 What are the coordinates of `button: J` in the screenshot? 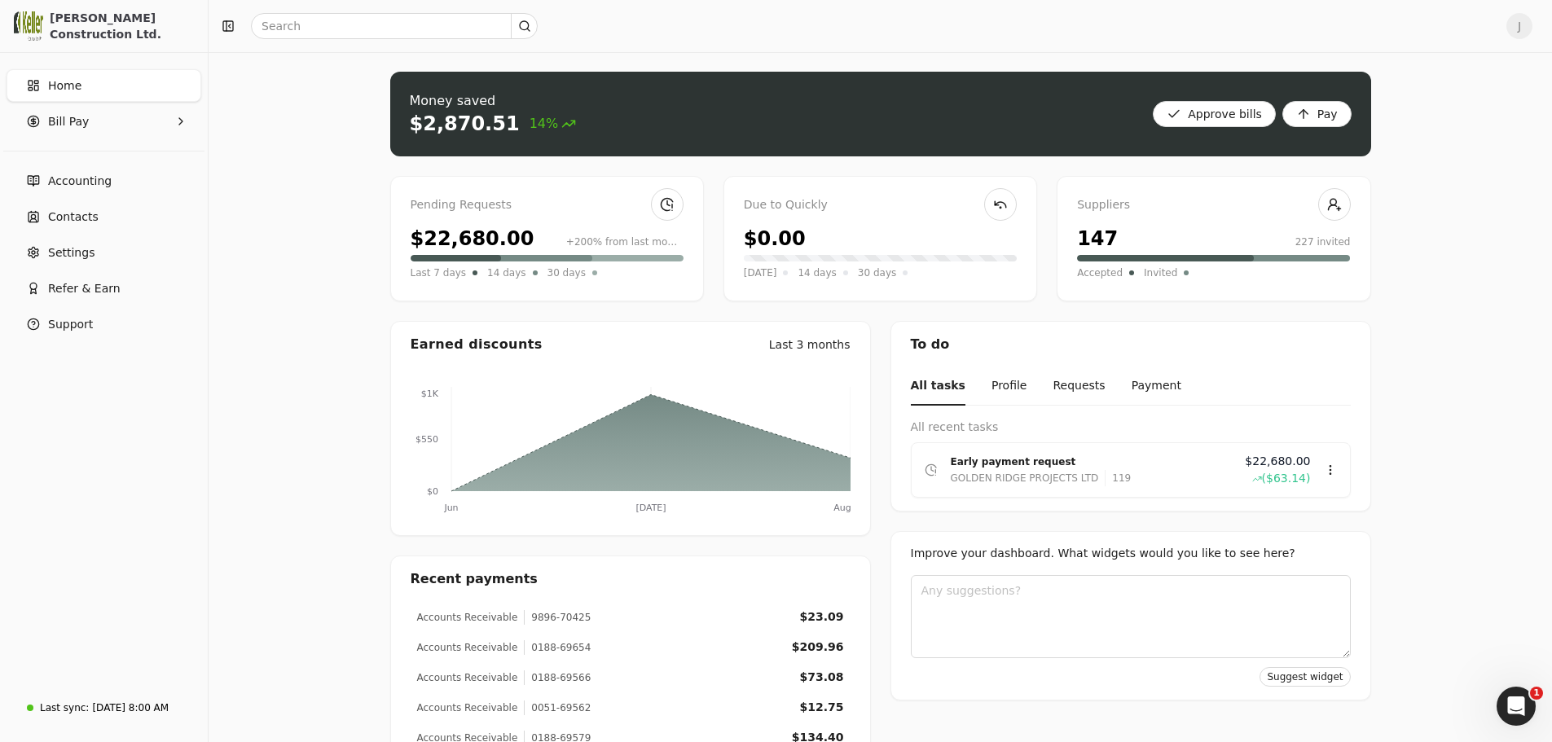 It's located at (1519, 26).